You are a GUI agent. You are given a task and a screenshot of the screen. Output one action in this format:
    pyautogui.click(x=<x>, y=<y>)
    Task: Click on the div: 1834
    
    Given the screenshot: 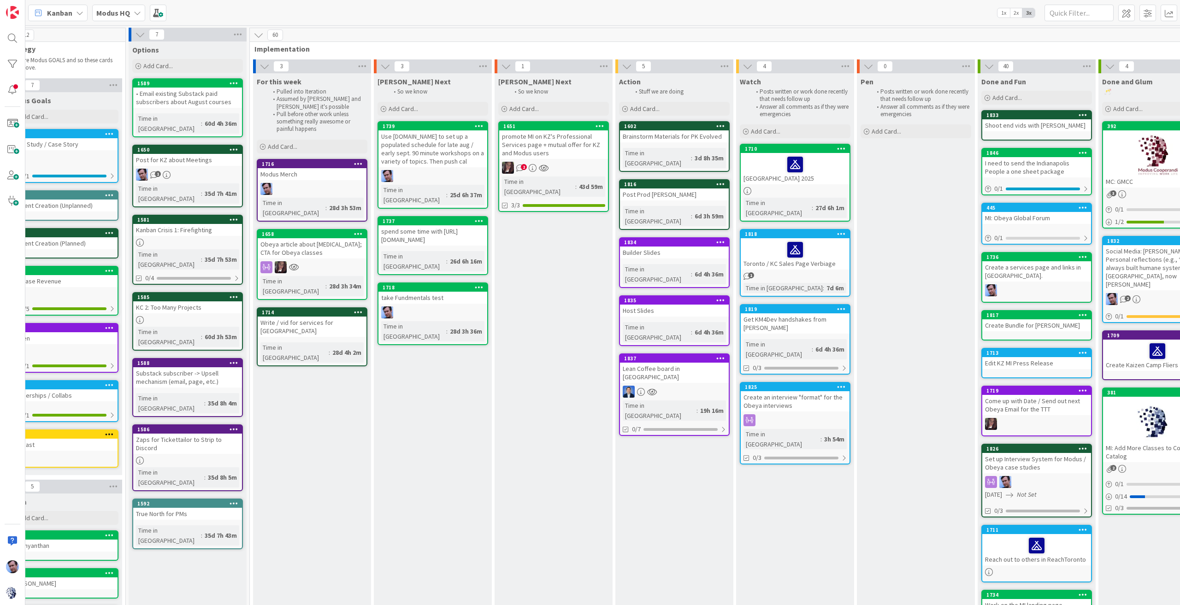 What is the action you would take?
    pyautogui.click(x=675, y=243)
    